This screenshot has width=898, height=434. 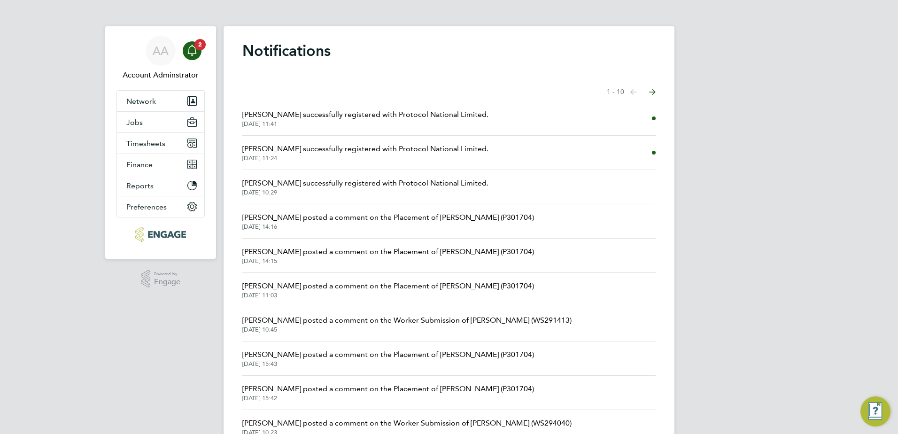 I want to click on a: Go to home page, so click(x=161, y=234).